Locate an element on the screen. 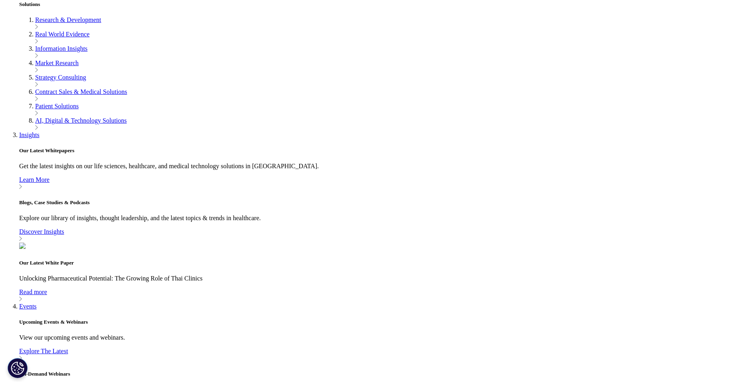  h5: Our Latest Whitepapers is located at coordinates (378, 151).